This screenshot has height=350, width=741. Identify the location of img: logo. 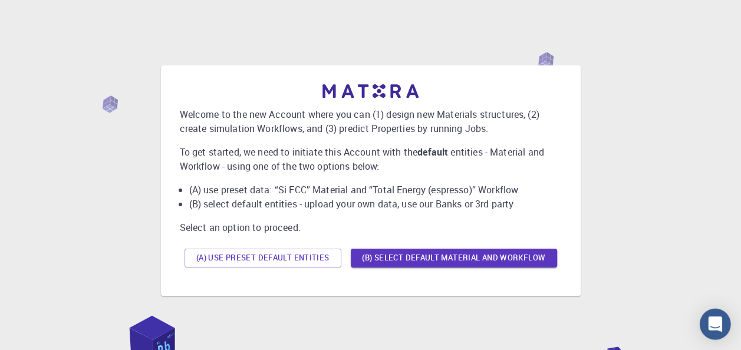
(371, 91).